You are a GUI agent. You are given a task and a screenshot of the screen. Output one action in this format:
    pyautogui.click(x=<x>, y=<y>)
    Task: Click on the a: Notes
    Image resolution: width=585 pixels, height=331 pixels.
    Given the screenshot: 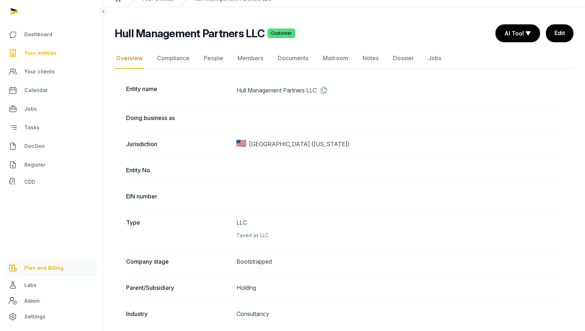 What is the action you would take?
    pyautogui.click(x=371, y=58)
    